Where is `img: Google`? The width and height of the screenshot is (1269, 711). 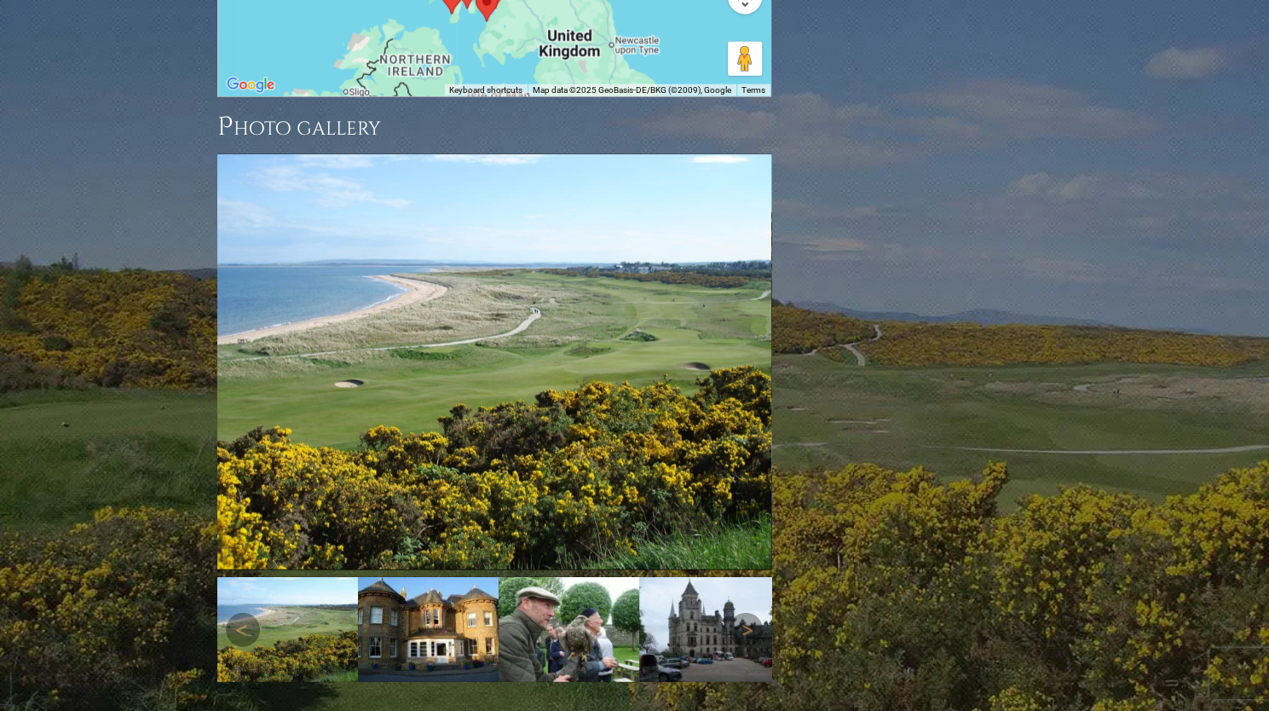
img: Google is located at coordinates (250, 85).